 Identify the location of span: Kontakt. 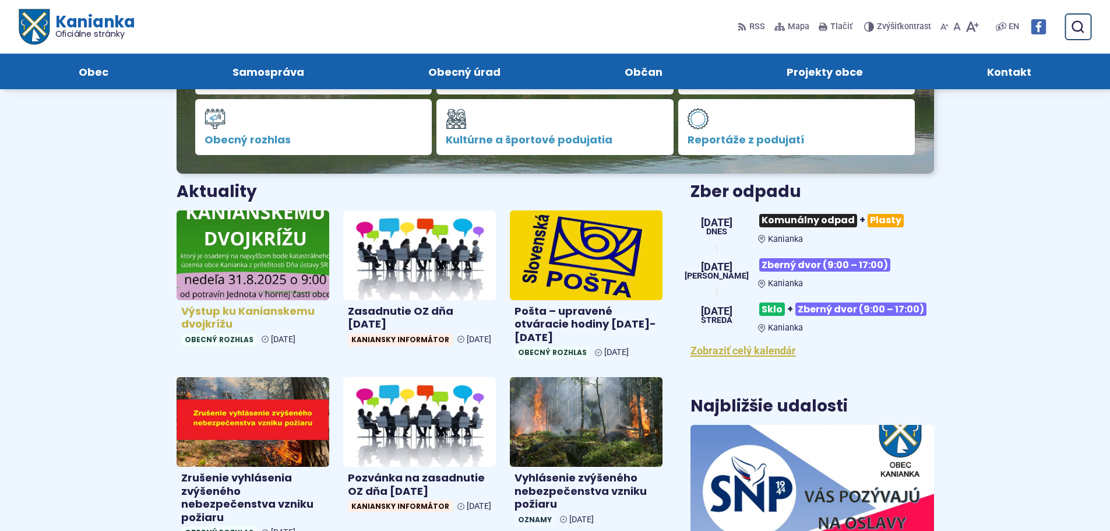
(1010, 71).